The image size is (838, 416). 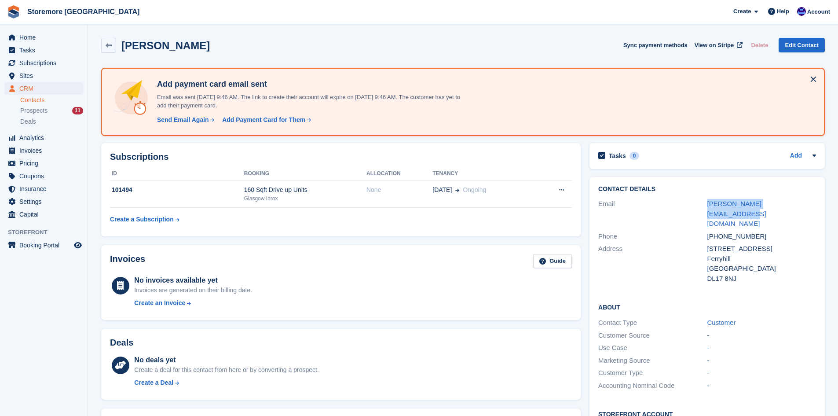 I want to click on span: Account, so click(x=819, y=12).